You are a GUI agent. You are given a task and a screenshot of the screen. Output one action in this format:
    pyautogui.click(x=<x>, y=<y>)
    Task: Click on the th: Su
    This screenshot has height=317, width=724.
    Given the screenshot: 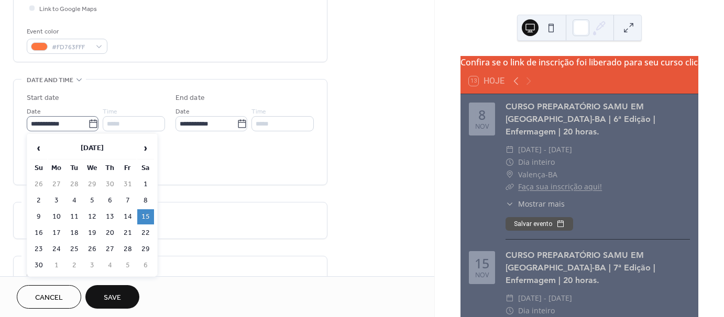 What is the action you would take?
    pyautogui.click(x=39, y=168)
    